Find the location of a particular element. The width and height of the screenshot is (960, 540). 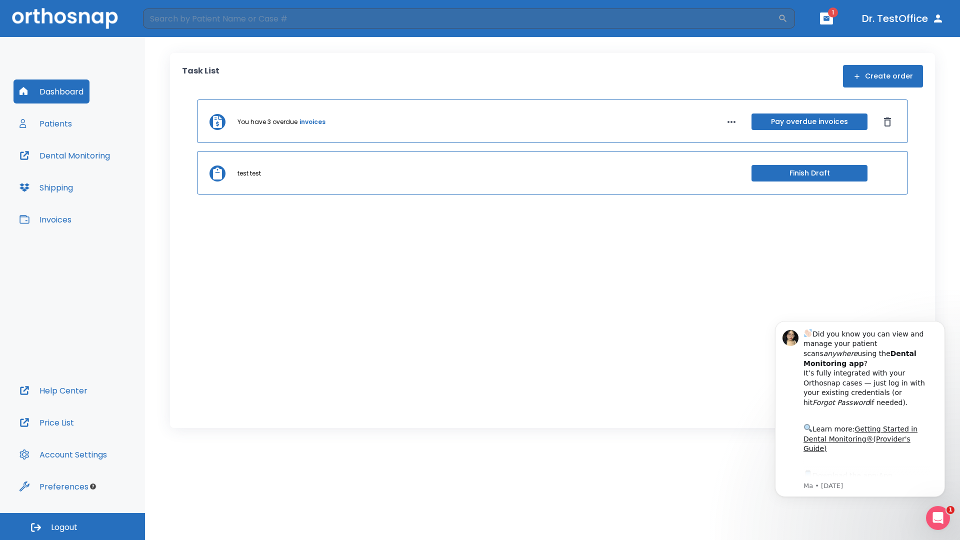

button: Account Settings is located at coordinates (63, 454).